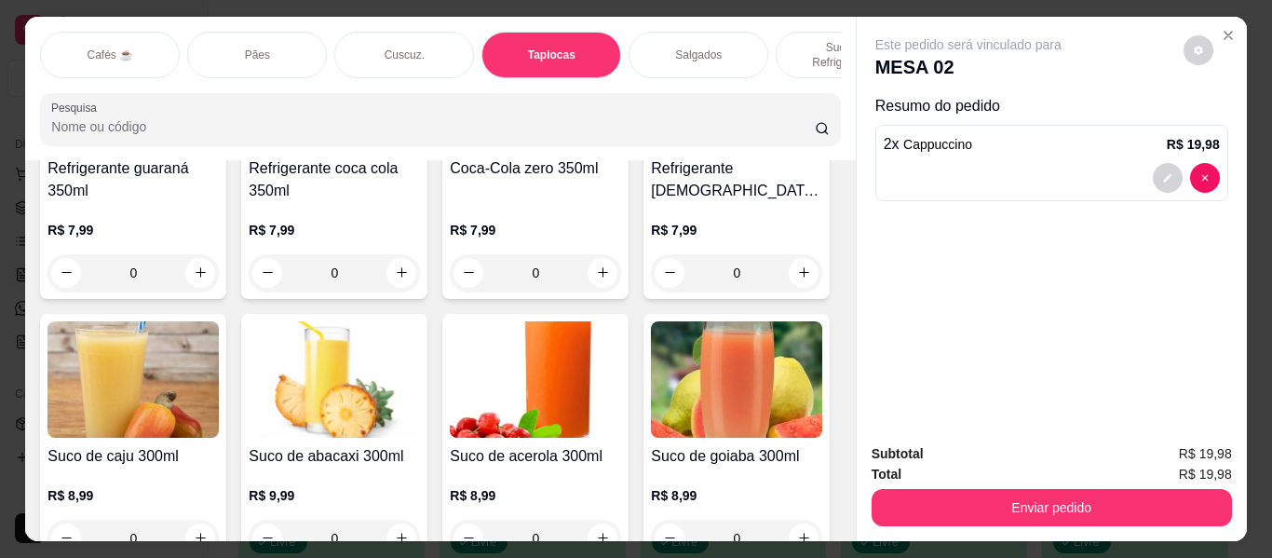 The height and width of the screenshot is (558, 1272). I want to click on p: Resumo do pedido, so click(1051, 106).